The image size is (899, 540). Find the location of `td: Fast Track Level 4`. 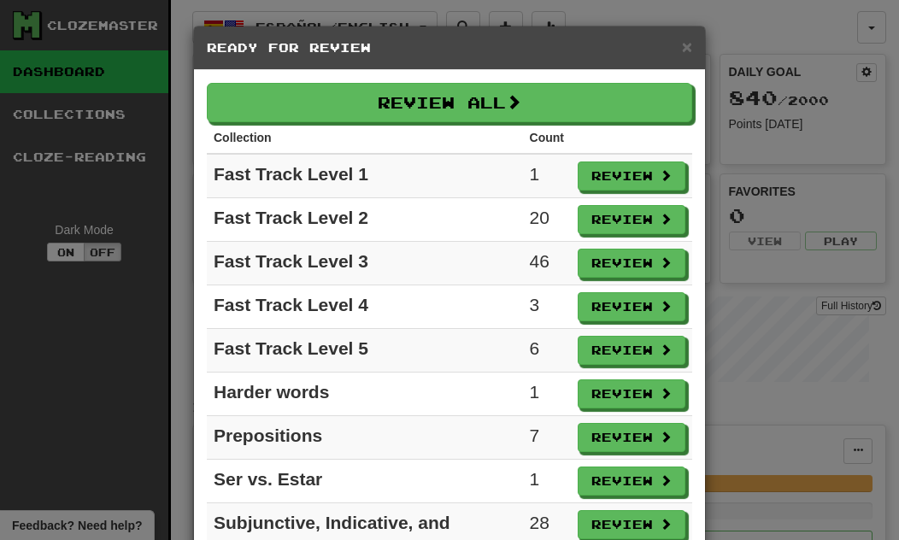

td: Fast Track Level 4 is located at coordinates (365, 307).